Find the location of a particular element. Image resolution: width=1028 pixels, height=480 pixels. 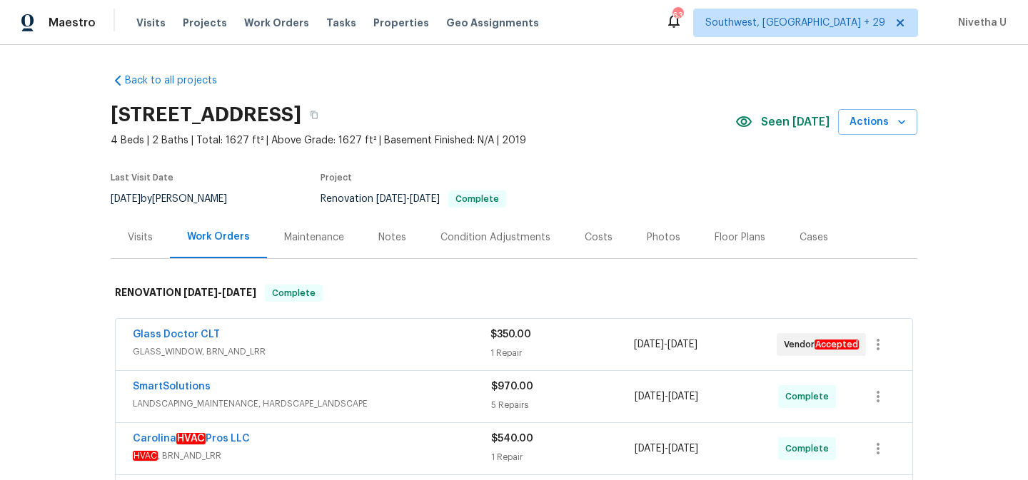

span: Last Visit Date is located at coordinates (142, 178).